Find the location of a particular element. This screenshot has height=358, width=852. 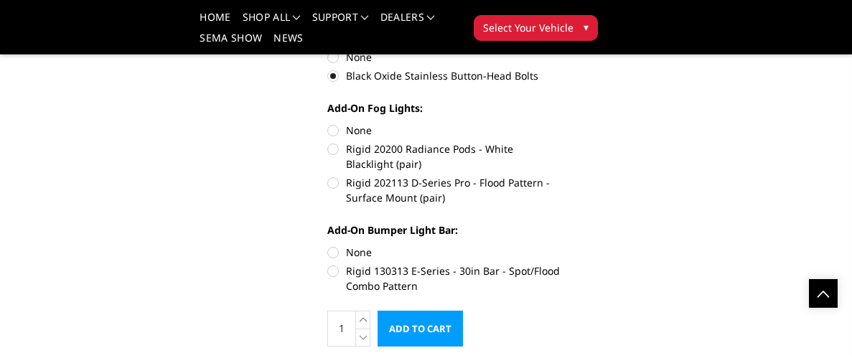

label: Add-On Fog Lights: is located at coordinates (443, 108).